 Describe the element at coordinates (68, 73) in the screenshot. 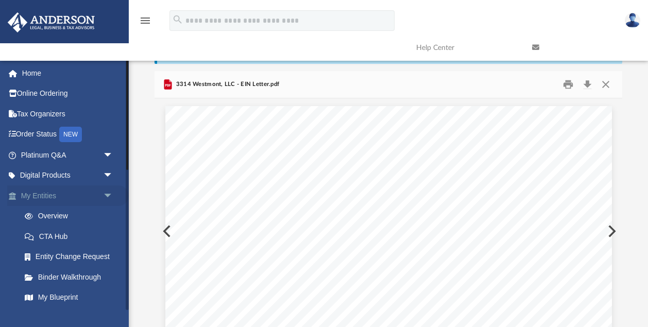

I see `a: Home` at that location.